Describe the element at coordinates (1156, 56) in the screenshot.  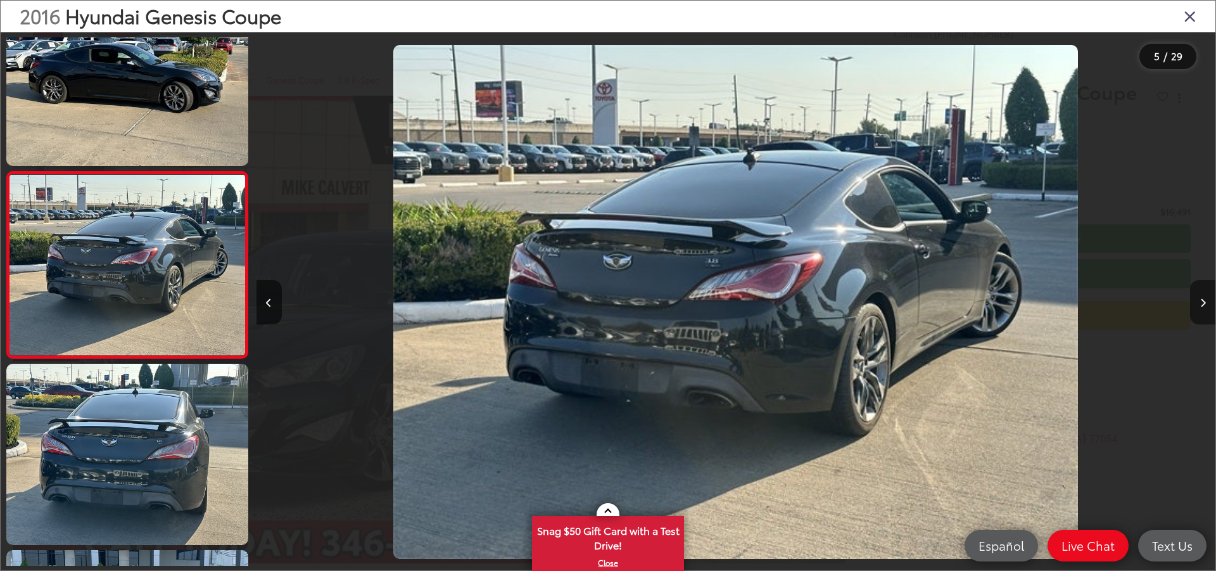
I see `span: 5` at that location.